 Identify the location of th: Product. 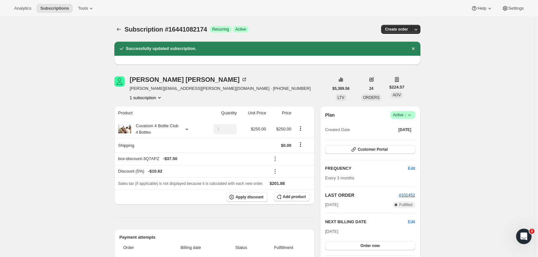
(158, 113).